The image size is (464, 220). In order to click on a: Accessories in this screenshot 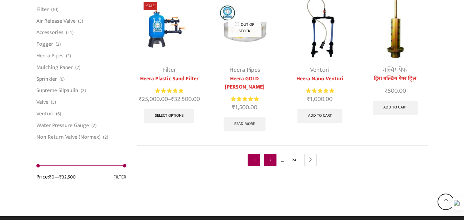, I will do `click(50, 33)`.